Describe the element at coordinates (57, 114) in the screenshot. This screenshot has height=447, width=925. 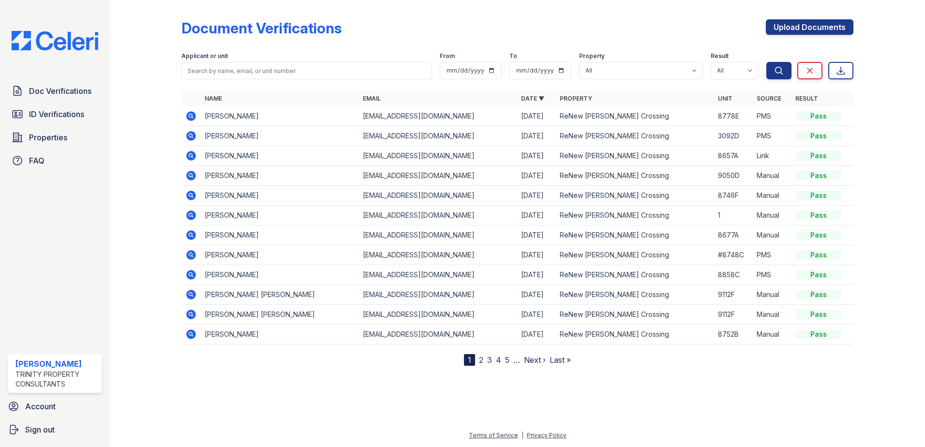
I see `span: ID Verifications` at that location.